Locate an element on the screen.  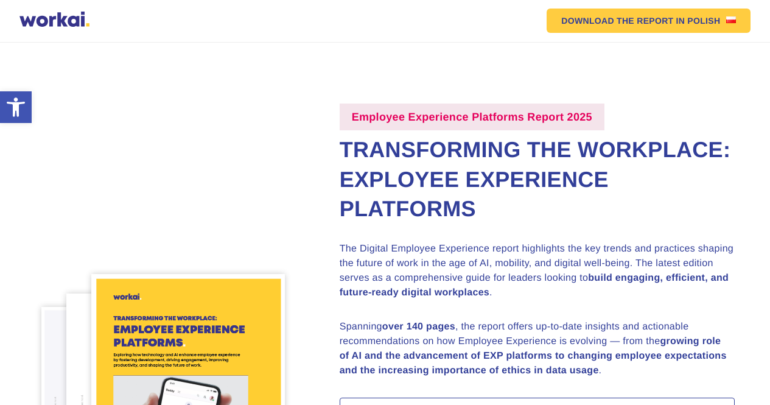
em: DOWNLOAD THE REPORT is located at coordinates (618, 21).